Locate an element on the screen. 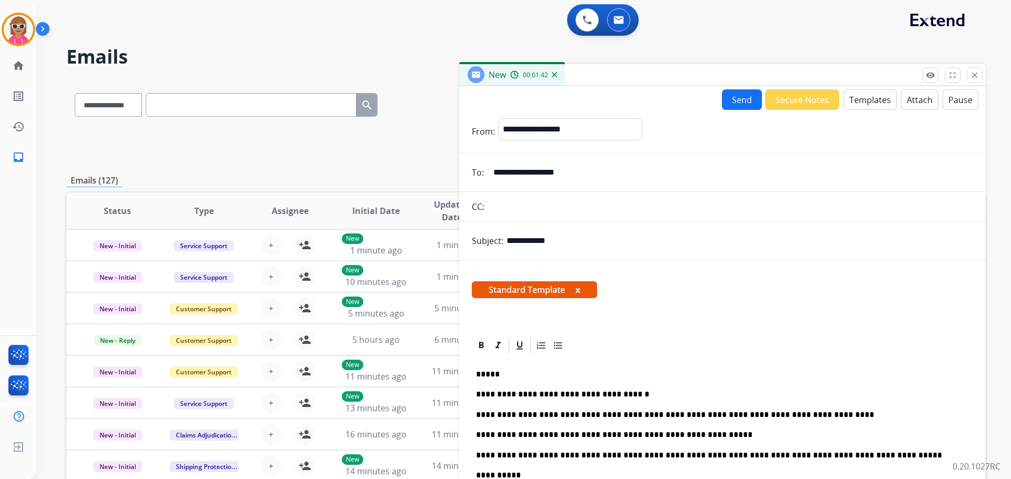  p: To: is located at coordinates (477, 173).